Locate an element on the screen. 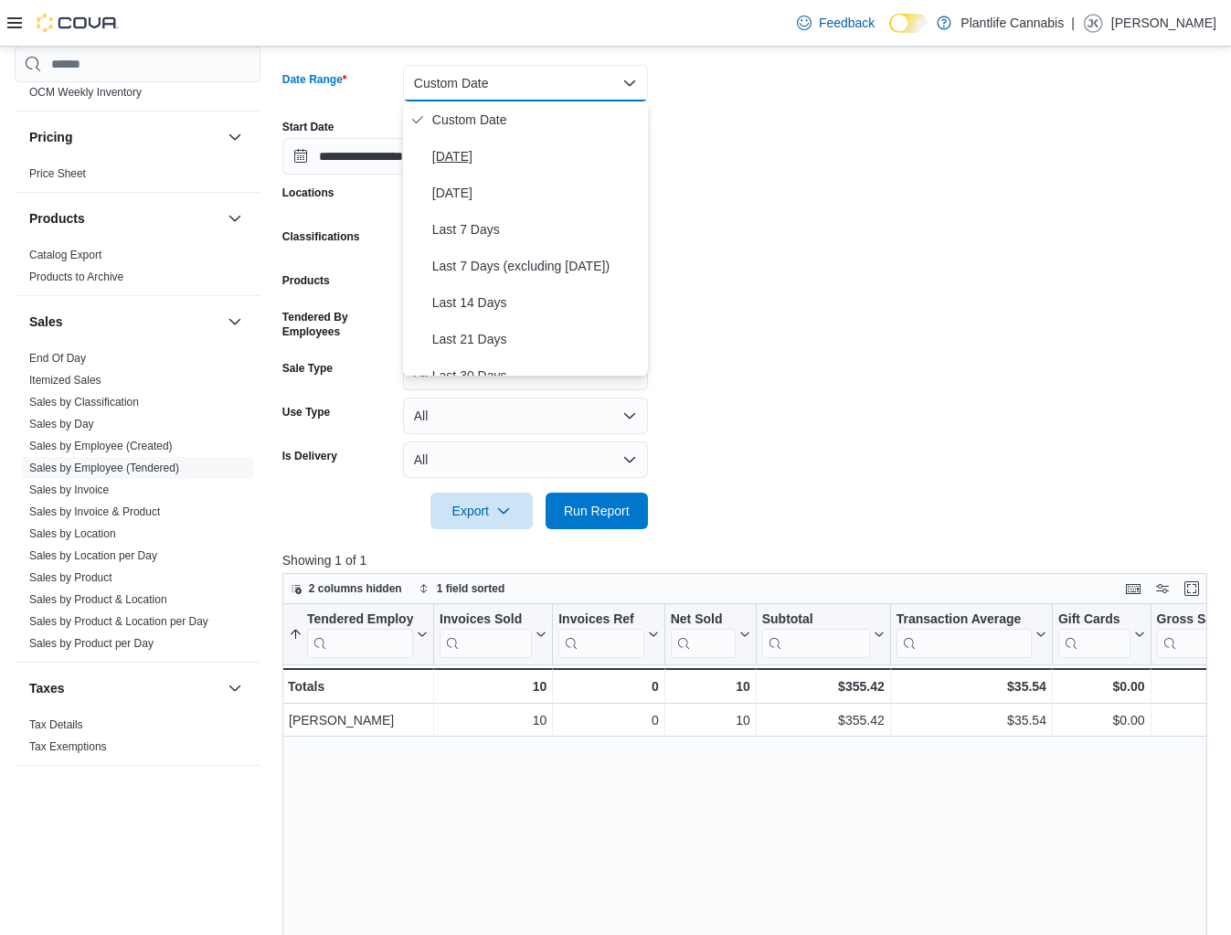 Image resolution: width=1231 pixels, height=935 pixels. span: 1 field sorted is located at coordinates (471, 589).